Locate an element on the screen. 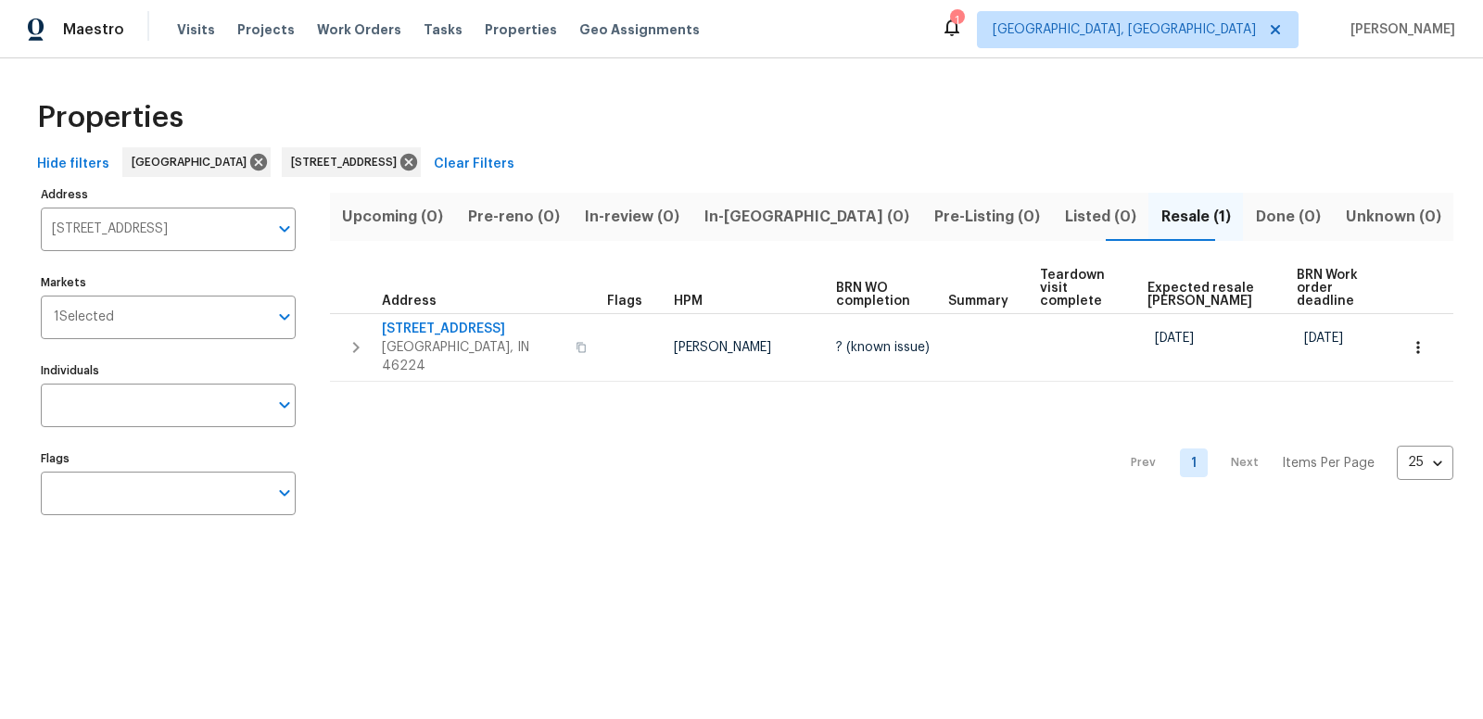 The image size is (1483, 719). span: Maestro is located at coordinates (94, 30).